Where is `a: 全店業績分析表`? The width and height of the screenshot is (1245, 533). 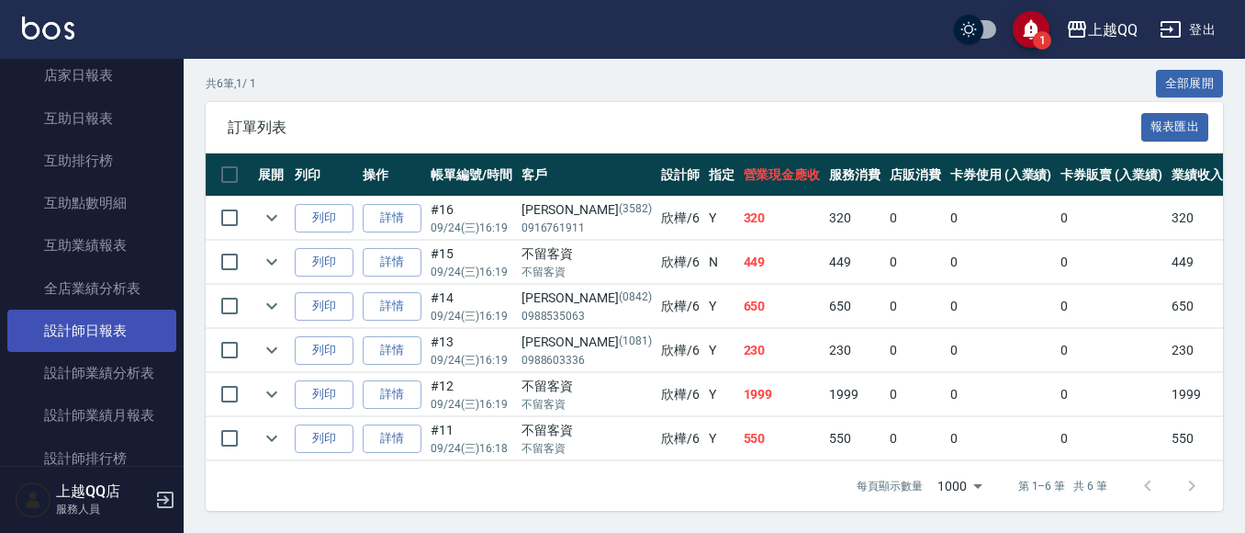
a: 全店業績分析表 is located at coordinates (92, 288).